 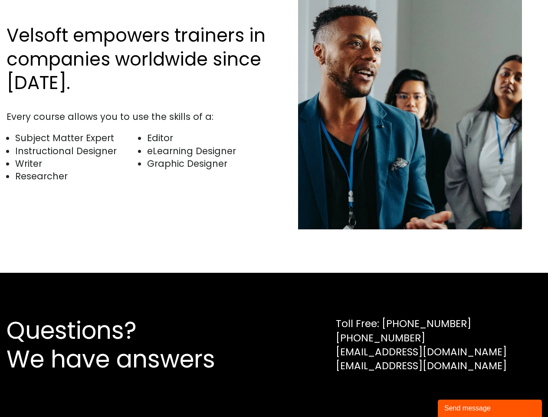 I want to click on li: Subject Matter Expert, so click(x=76, y=138).